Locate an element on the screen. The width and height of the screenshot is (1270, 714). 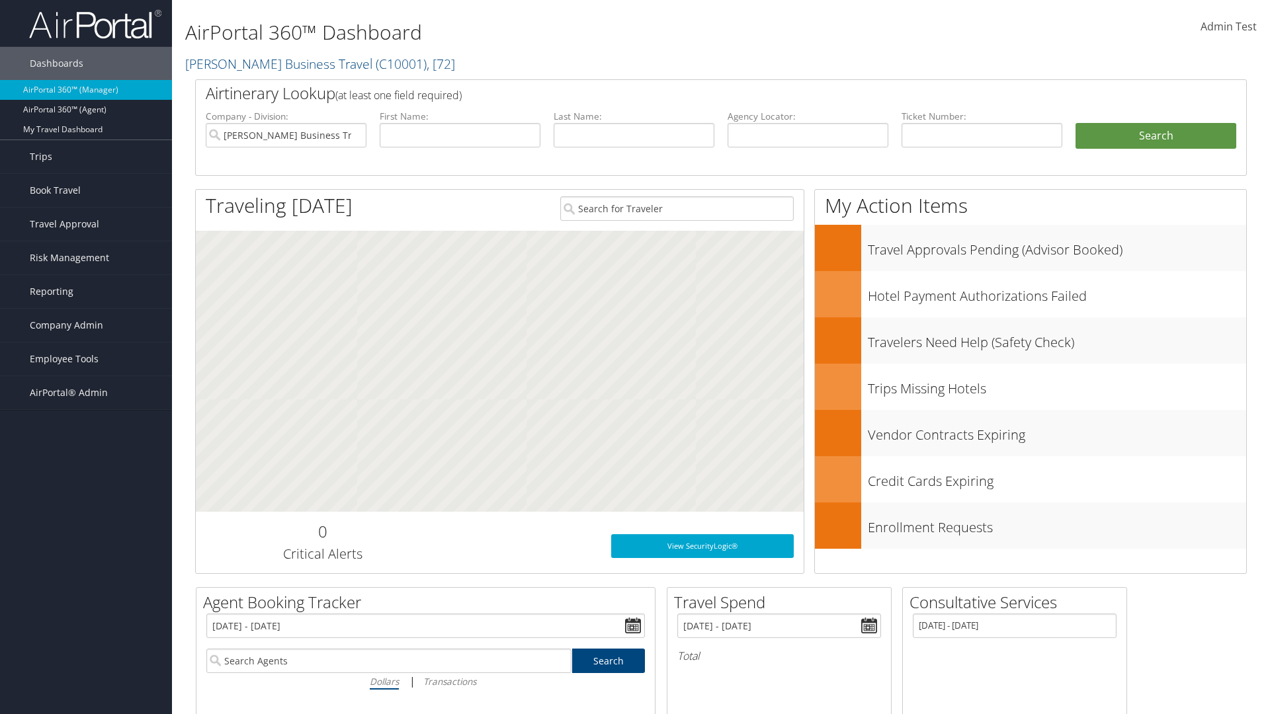
h2: Airtinerary Lookup is located at coordinates (677, 93).